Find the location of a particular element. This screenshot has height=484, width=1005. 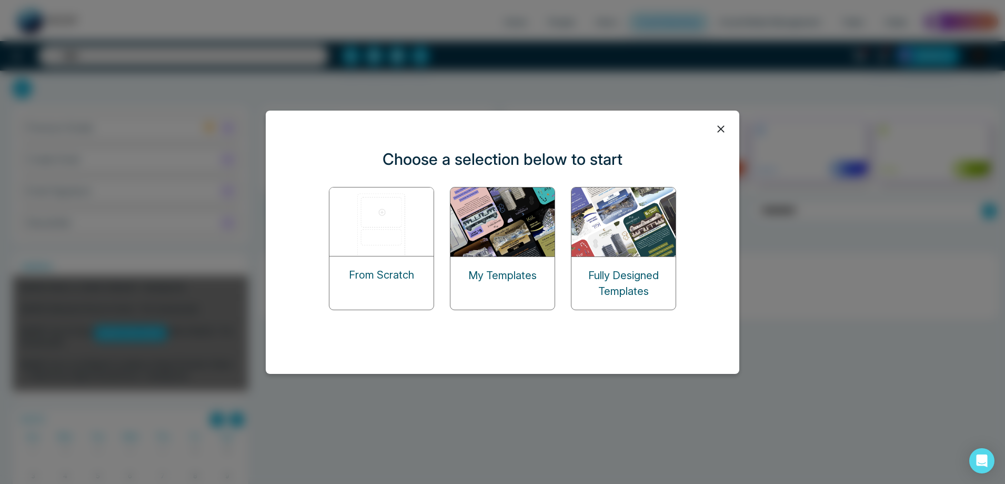

p: Choose a selection below to start is located at coordinates (503, 159).